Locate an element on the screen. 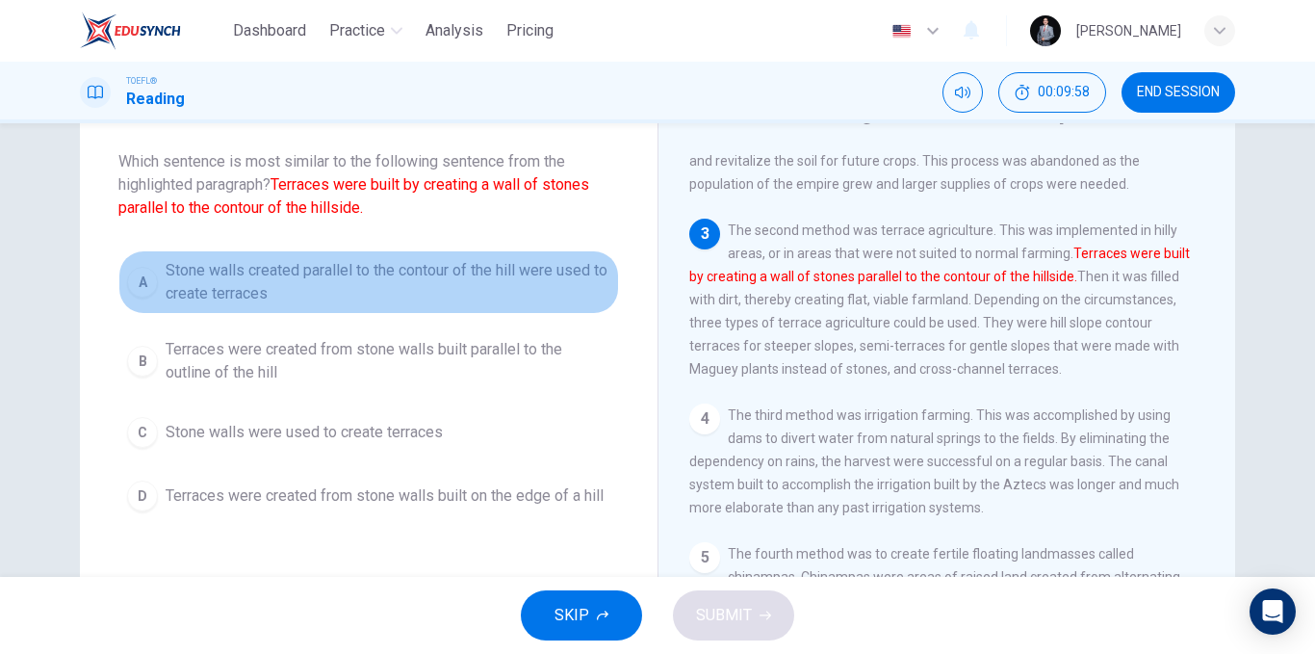 The height and width of the screenshot is (654, 1315). button: BTerraces were created from stone walls built parallel to the outline of the hill is located at coordinates (369, 361).